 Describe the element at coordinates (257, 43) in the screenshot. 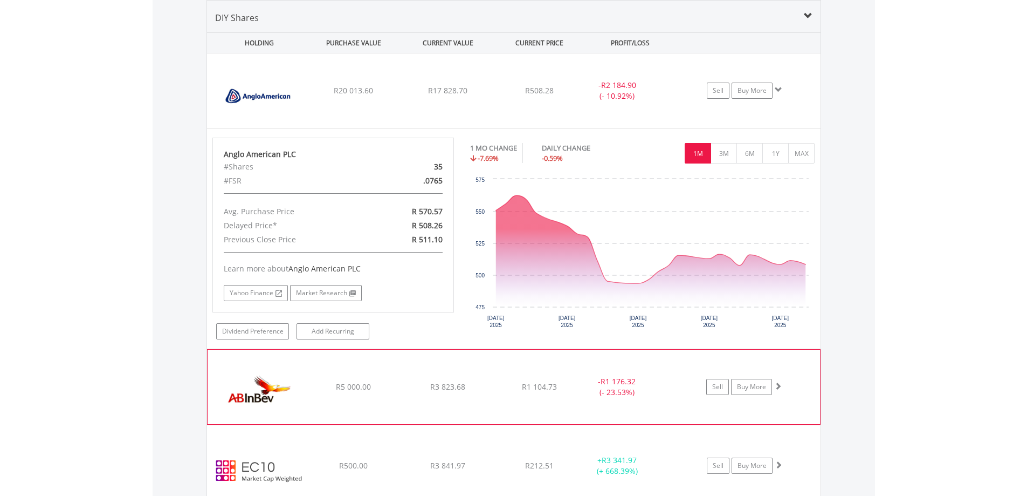

I see `div: HOLDING` at that location.